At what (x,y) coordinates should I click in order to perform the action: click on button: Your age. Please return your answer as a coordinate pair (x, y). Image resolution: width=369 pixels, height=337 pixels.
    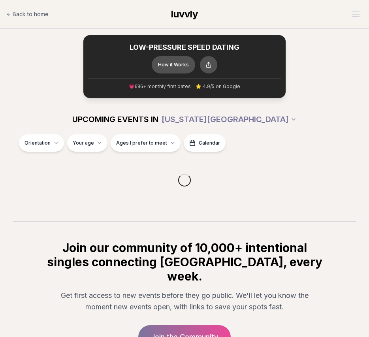
    Looking at the image, I should click on (87, 143).